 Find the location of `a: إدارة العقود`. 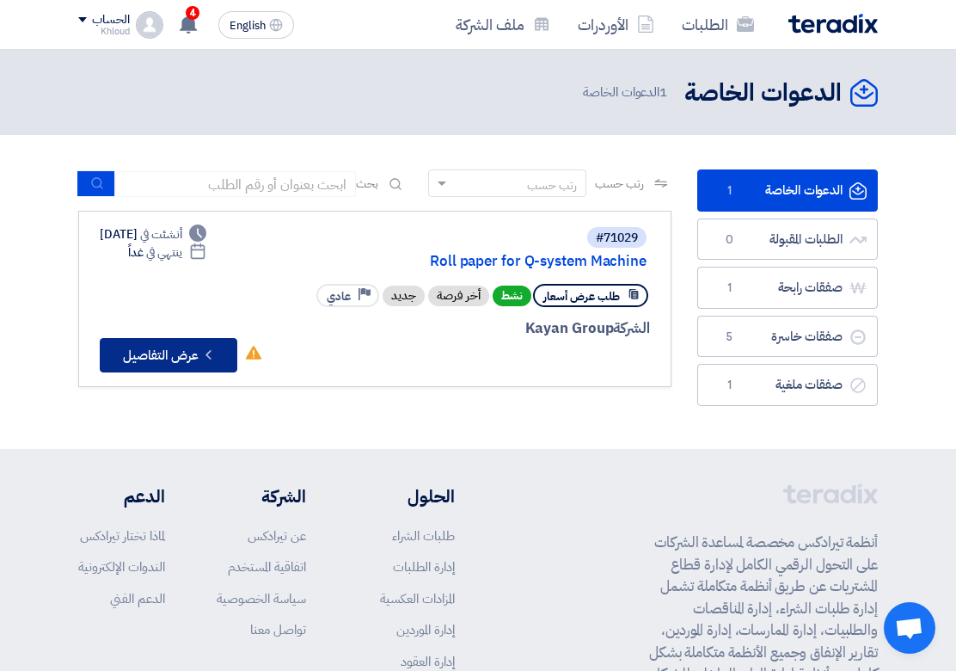

a: إدارة العقود is located at coordinates (427, 661).